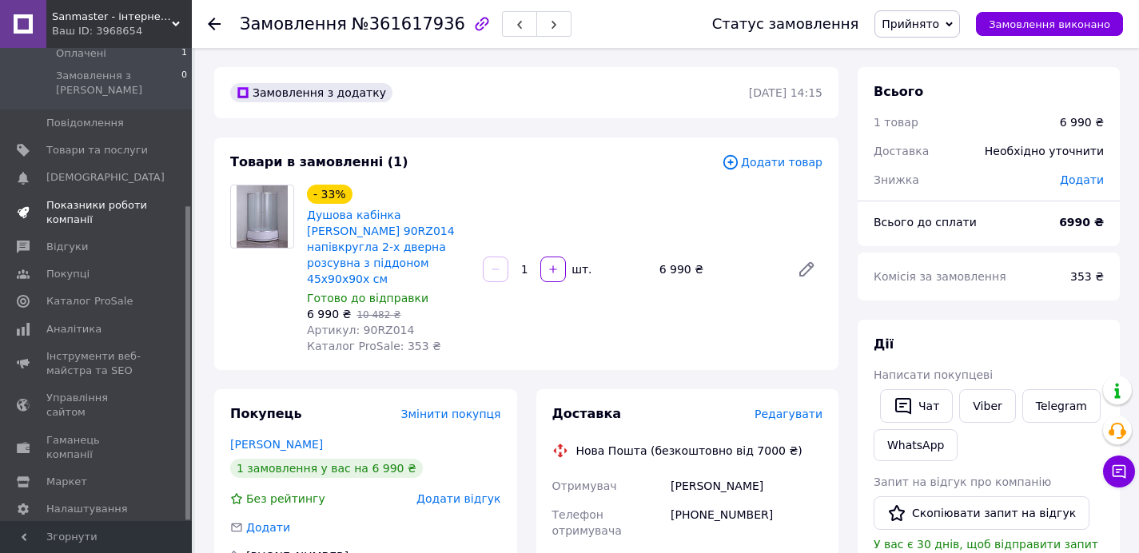  What do you see at coordinates (916, 406) in the screenshot?
I see `button: Чат` at bounding box center [916, 406].